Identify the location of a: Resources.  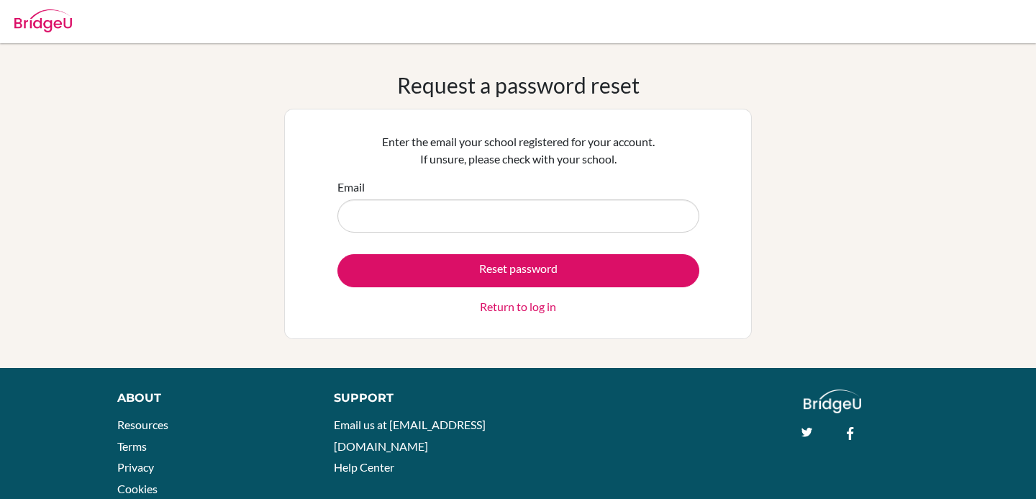
(143, 424).